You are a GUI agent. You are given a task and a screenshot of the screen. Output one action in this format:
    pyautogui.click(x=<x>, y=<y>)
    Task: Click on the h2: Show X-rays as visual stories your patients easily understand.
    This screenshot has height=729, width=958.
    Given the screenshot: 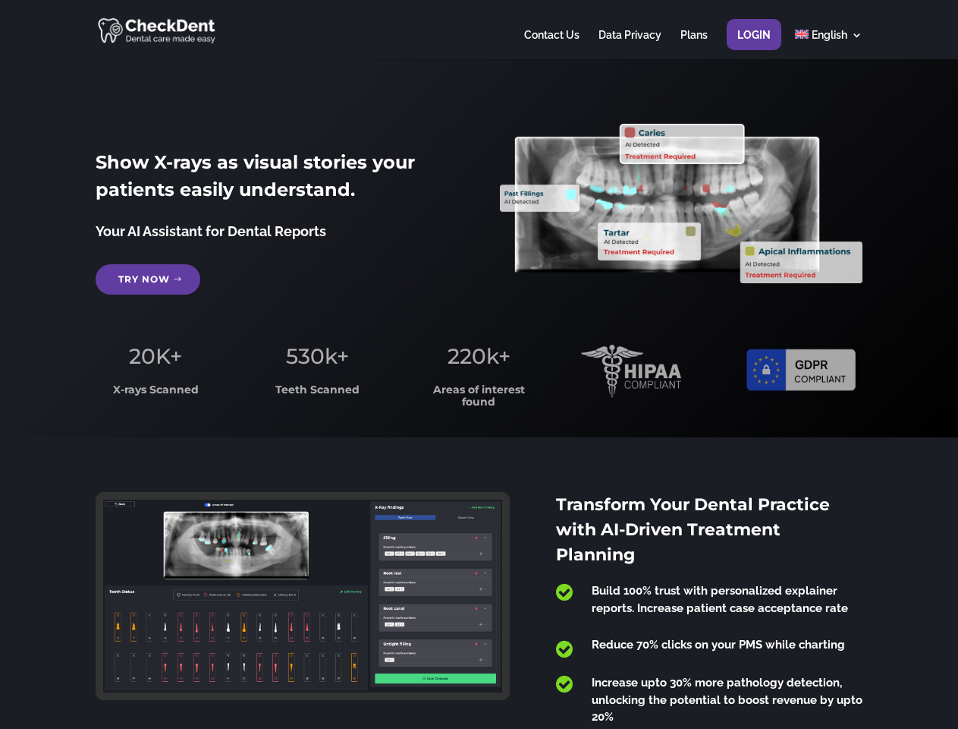 What is the action you would take?
    pyautogui.click(x=276, y=180)
    